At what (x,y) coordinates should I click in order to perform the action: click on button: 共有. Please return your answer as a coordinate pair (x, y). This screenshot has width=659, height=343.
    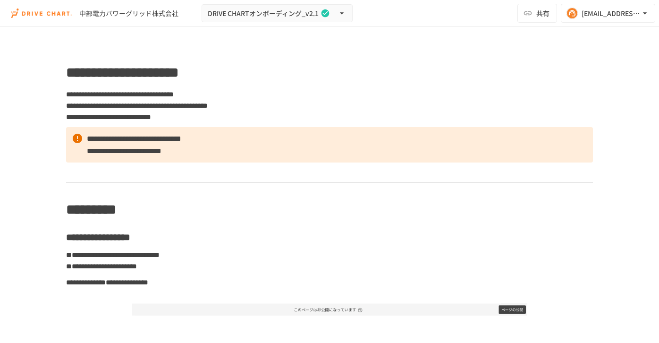
    Looking at the image, I should click on (537, 13).